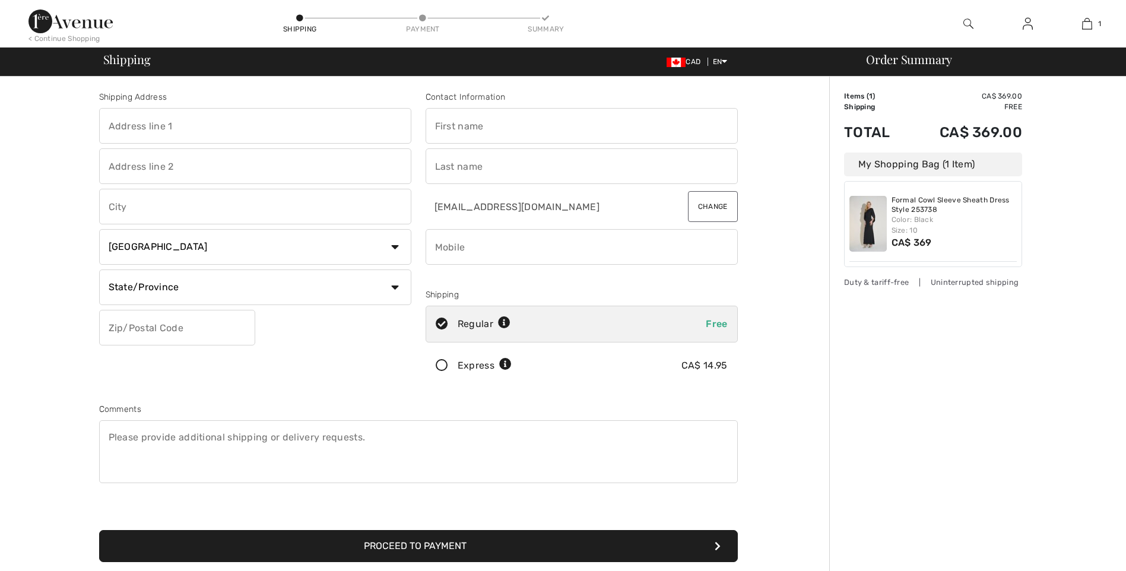 The image size is (1126, 571). What do you see at coordinates (582, 247) in the screenshot?
I see `input: Mobile` at bounding box center [582, 247].